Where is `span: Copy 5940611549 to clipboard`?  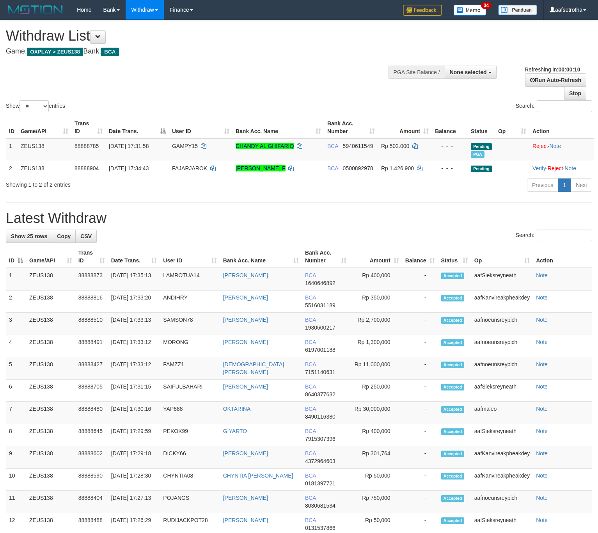 span: Copy 5940611549 to clipboard is located at coordinates (358, 146).